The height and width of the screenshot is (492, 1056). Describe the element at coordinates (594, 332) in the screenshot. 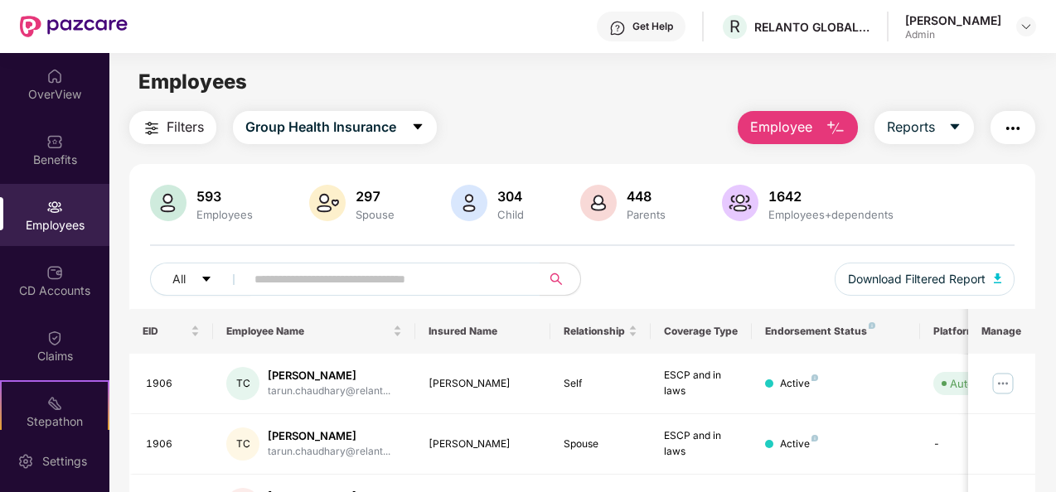

I see `span: Relationship` at that location.